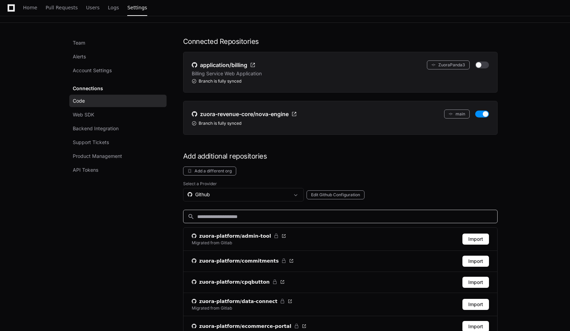  I want to click on span: Alerts, so click(79, 57).